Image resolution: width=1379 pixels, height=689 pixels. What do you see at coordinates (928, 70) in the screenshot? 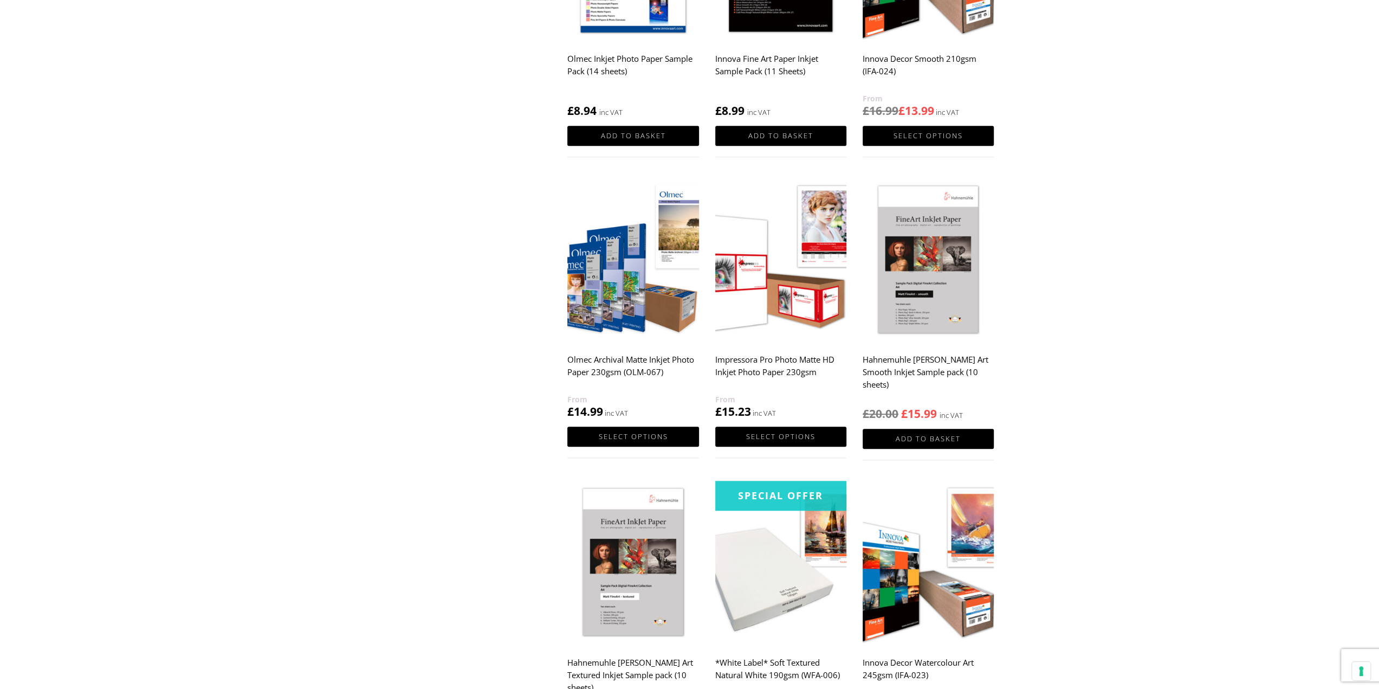
I see `h2: Innova Decor Smooth 210gsm (IFA-024)` at bounding box center [928, 70].